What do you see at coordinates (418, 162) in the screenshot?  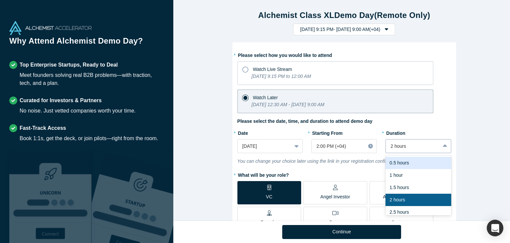 I see `div: 0.5 hours` at bounding box center [418, 162].